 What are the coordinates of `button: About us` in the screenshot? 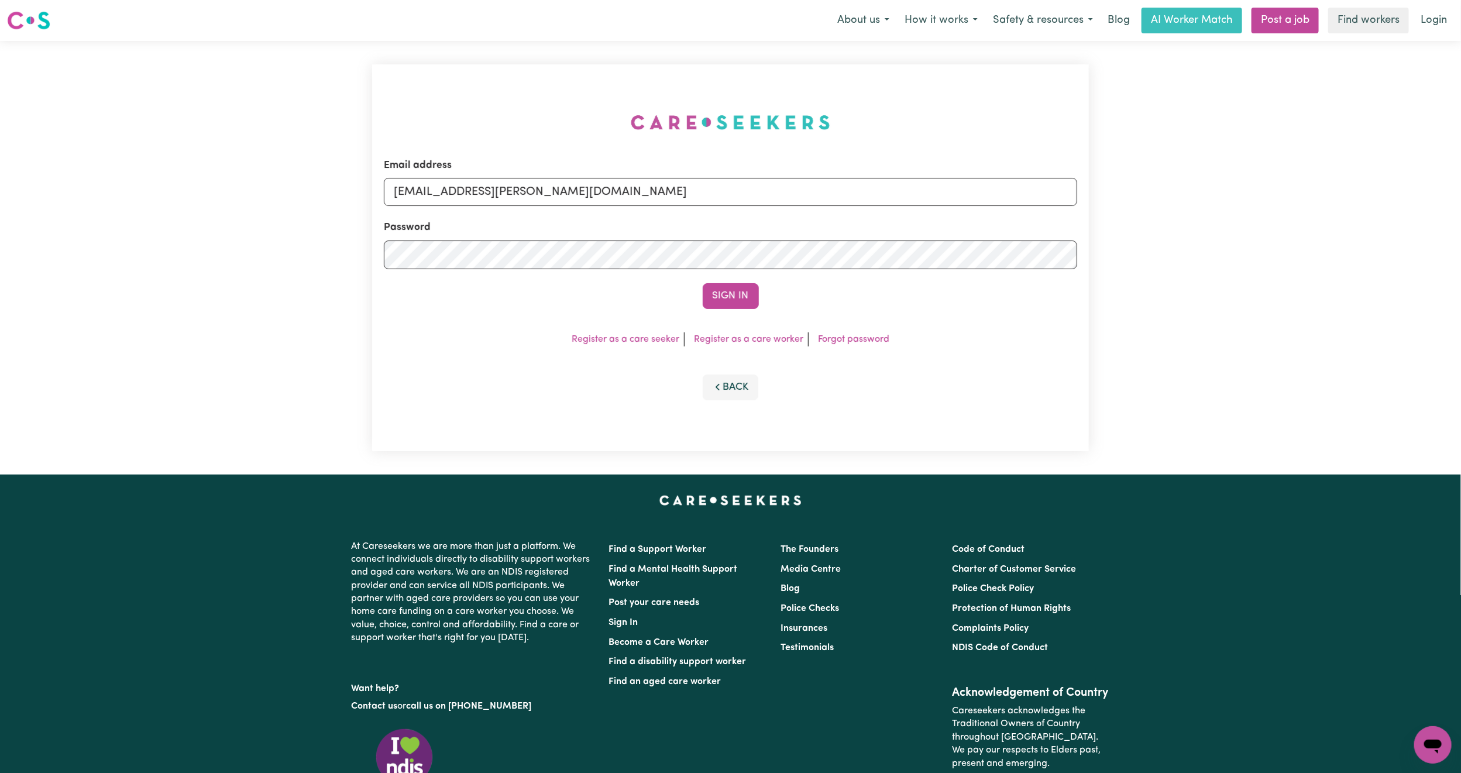 It's located at (863, 20).